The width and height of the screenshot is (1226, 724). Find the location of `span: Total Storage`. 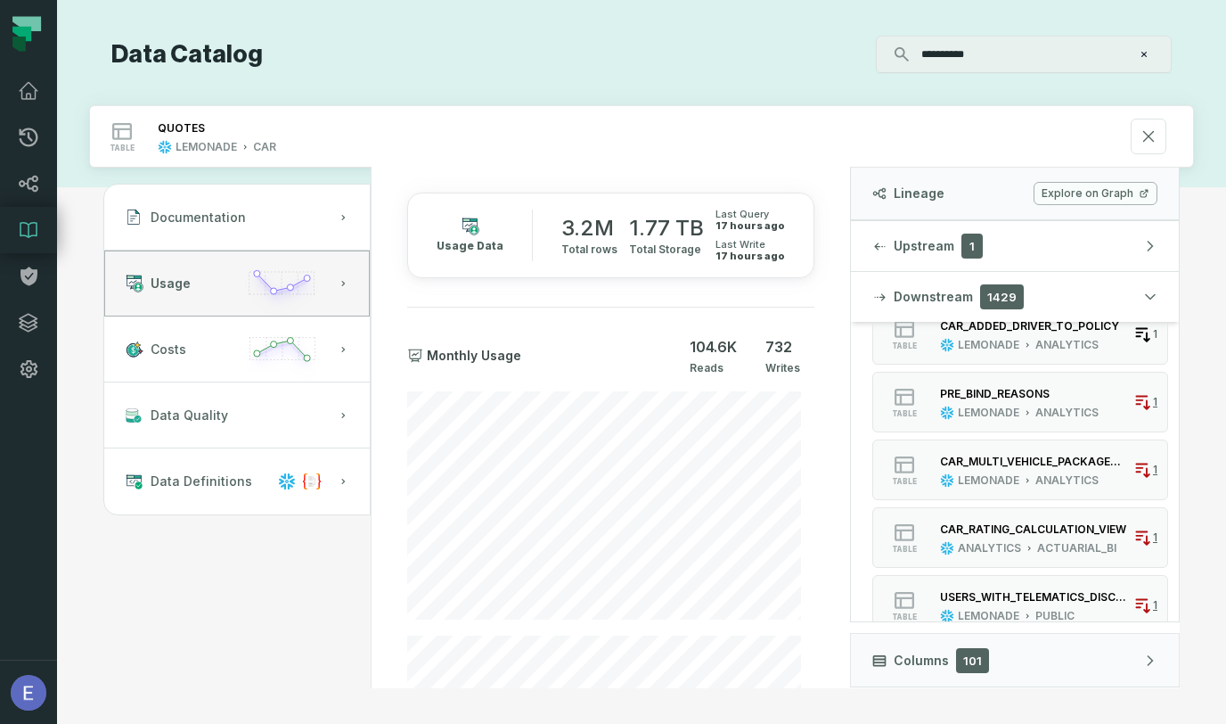

span: Total Storage is located at coordinates (667, 250).